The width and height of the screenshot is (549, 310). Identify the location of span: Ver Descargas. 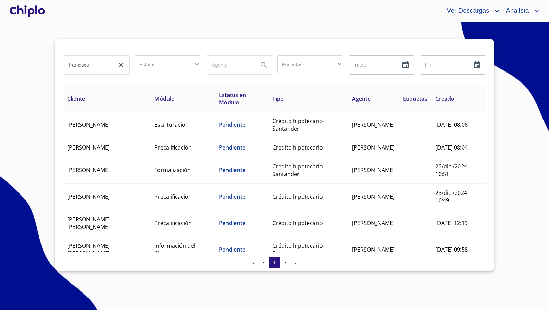
(467, 11).